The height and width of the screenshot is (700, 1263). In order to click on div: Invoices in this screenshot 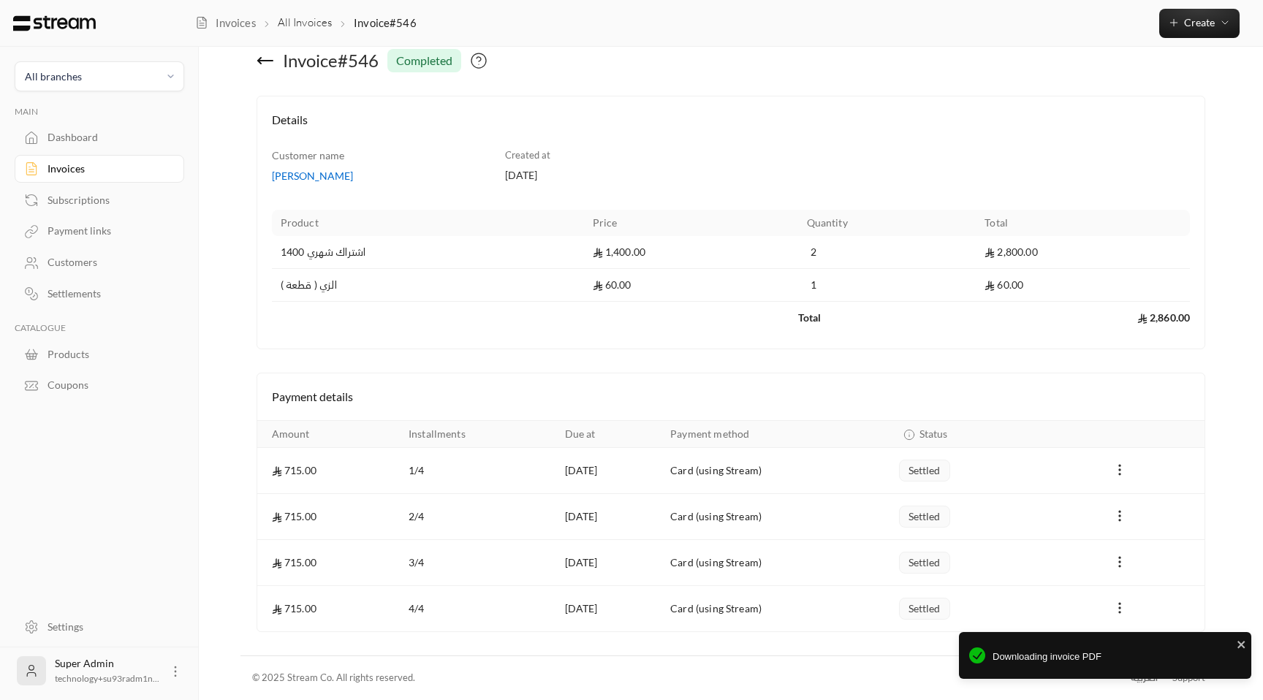, I will do `click(107, 169)`.